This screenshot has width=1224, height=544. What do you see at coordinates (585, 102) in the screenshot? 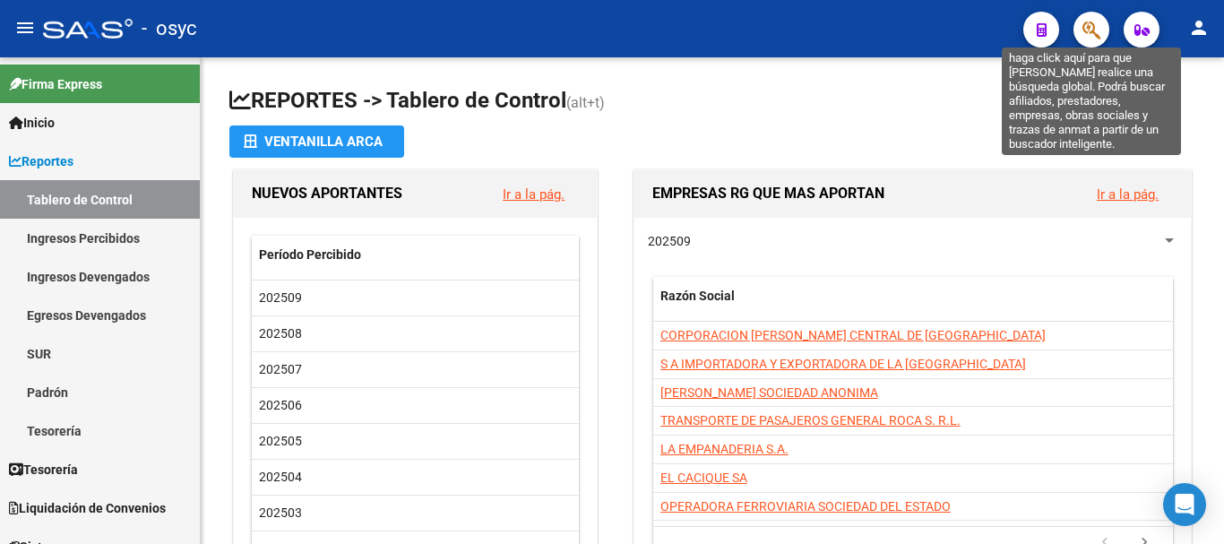
I see `span: (alt+t)` at bounding box center [585, 102].